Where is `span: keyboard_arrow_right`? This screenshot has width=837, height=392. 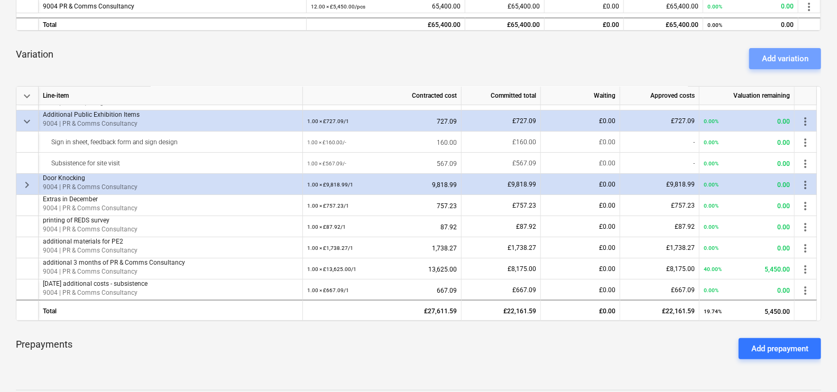
span: keyboard_arrow_right is located at coordinates (27, 185).